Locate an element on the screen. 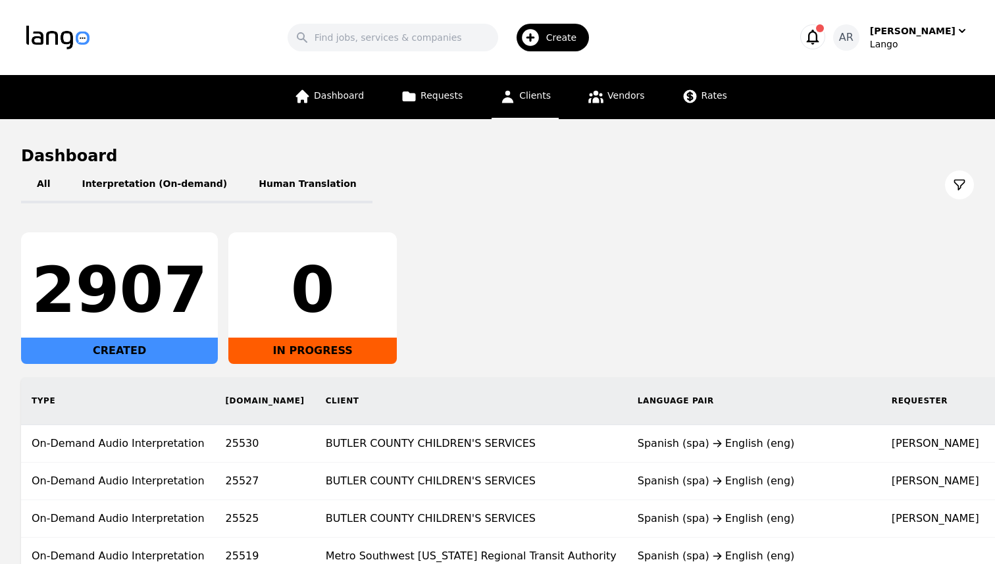 This screenshot has height=564, width=995. span: Create is located at coordinates (566, 38).